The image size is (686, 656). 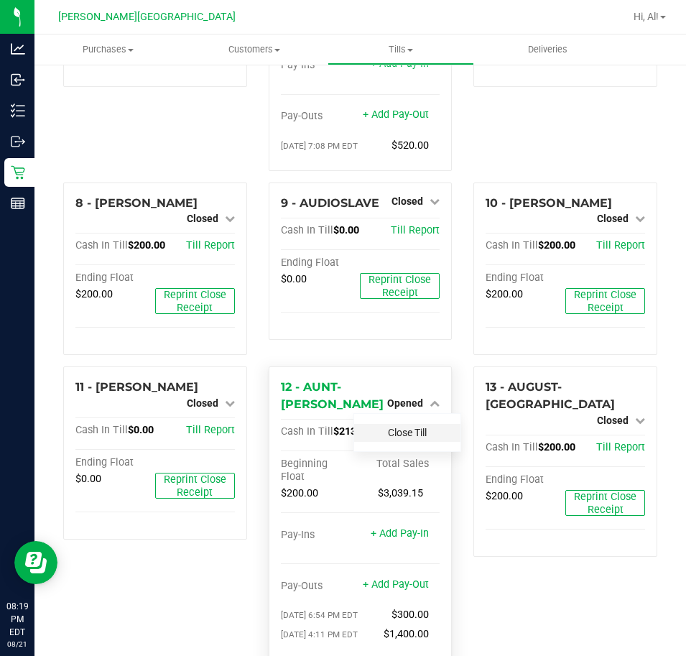 What do you see at coordinates (401, 50) in the screenshot?
I see `span: Tills` at bounding box center [401, 50].